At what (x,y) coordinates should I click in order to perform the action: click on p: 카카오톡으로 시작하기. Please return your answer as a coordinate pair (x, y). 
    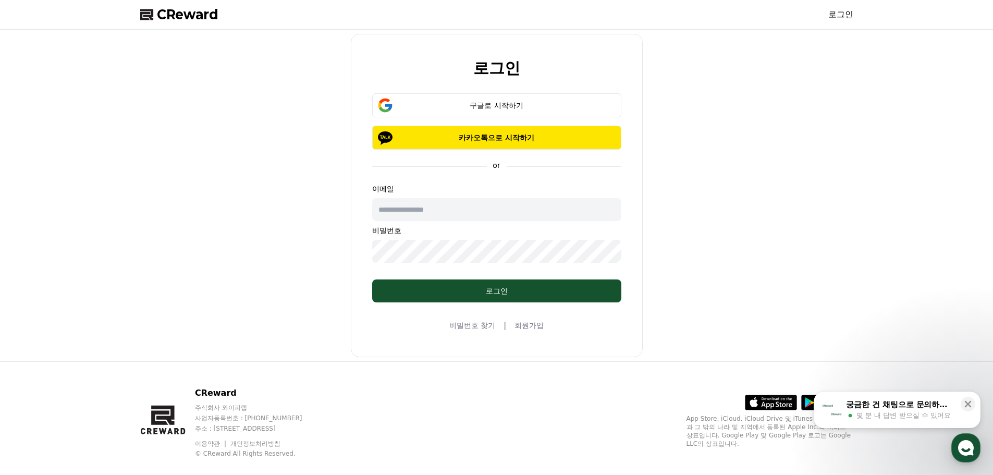
    Looking at the image, I should click on (497, 138).